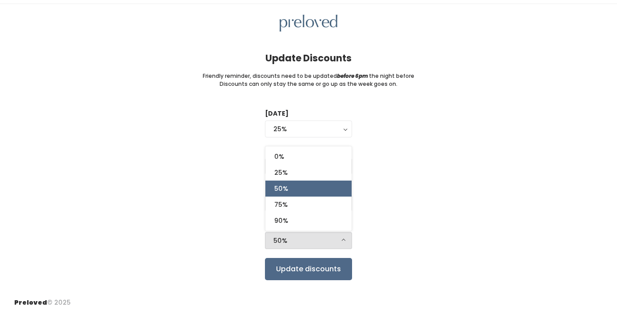  What do you see at coordinates (308, 129) in the screenshot?
I see `div: 25%` at bounding box center [308, 129].